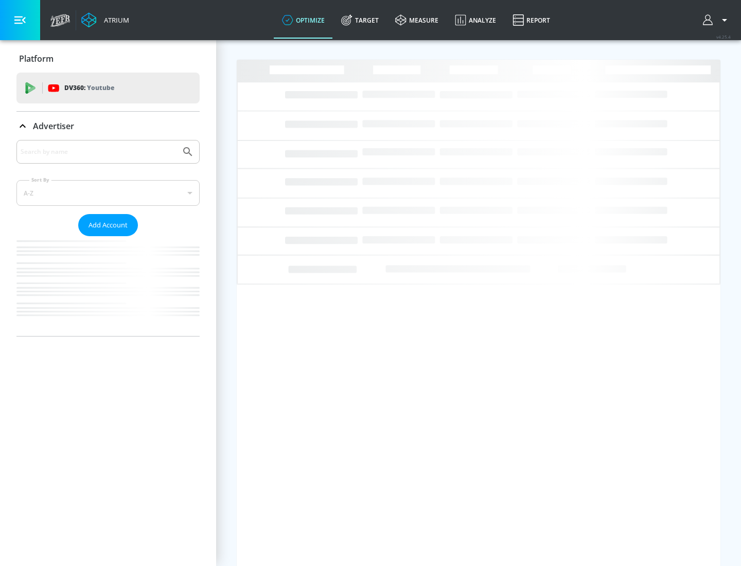 The image size is (741, 566). I want to click on a: Target, so click(360, 20).